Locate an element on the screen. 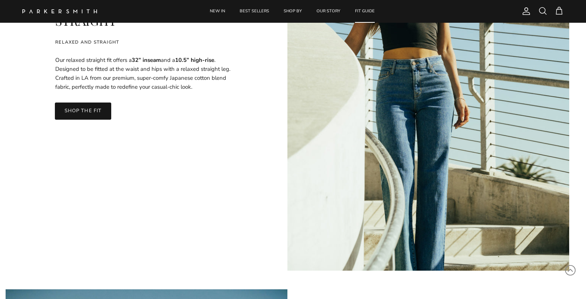 This screenshot has width=586, height=299. svg: Scroll to Top is located at coordinates (570, 270).